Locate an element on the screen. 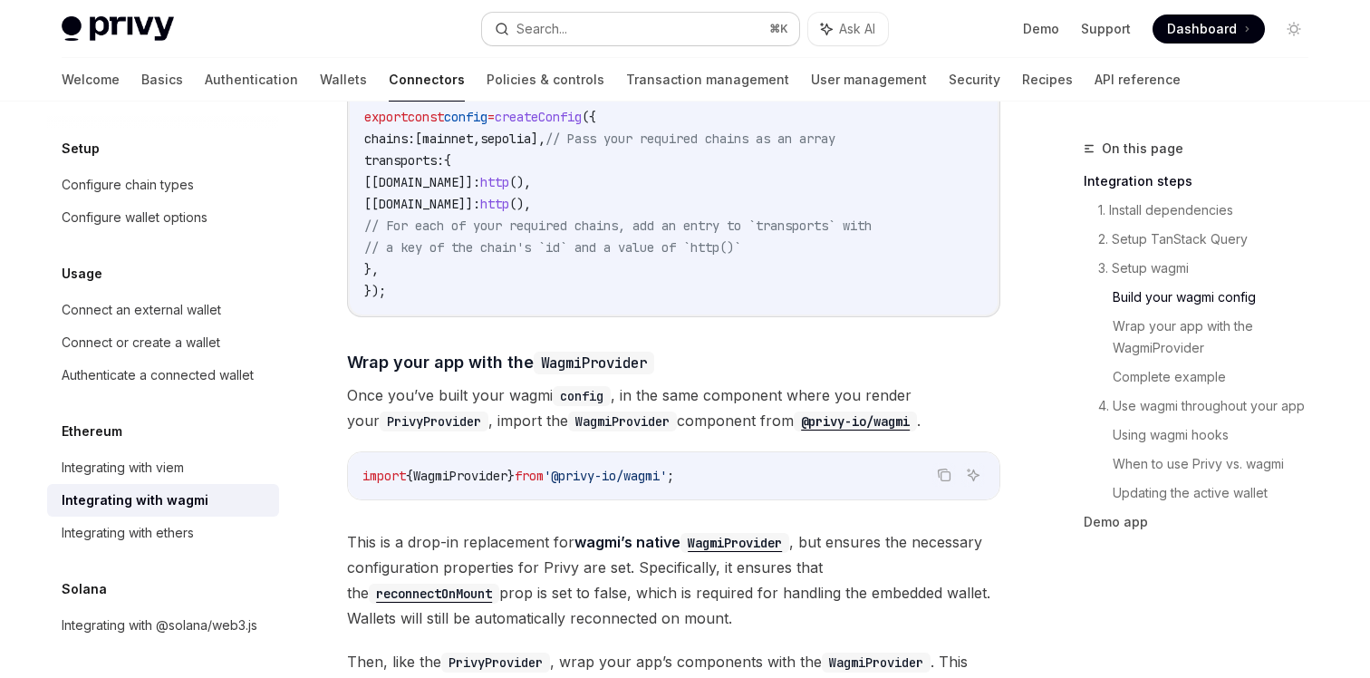  span: // a key of the chain's `id` and a value of `http()` is located at coordinates (553, 247).